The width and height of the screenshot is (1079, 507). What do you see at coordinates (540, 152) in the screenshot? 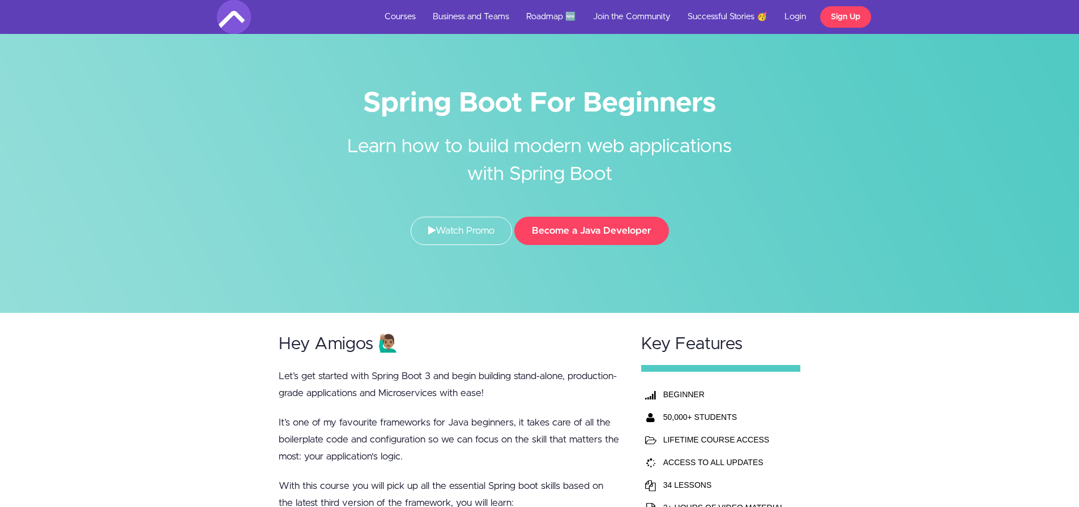
I see `h2: Learn how to build modern web applications with Spring Boot` at bounding box center [540, 152].